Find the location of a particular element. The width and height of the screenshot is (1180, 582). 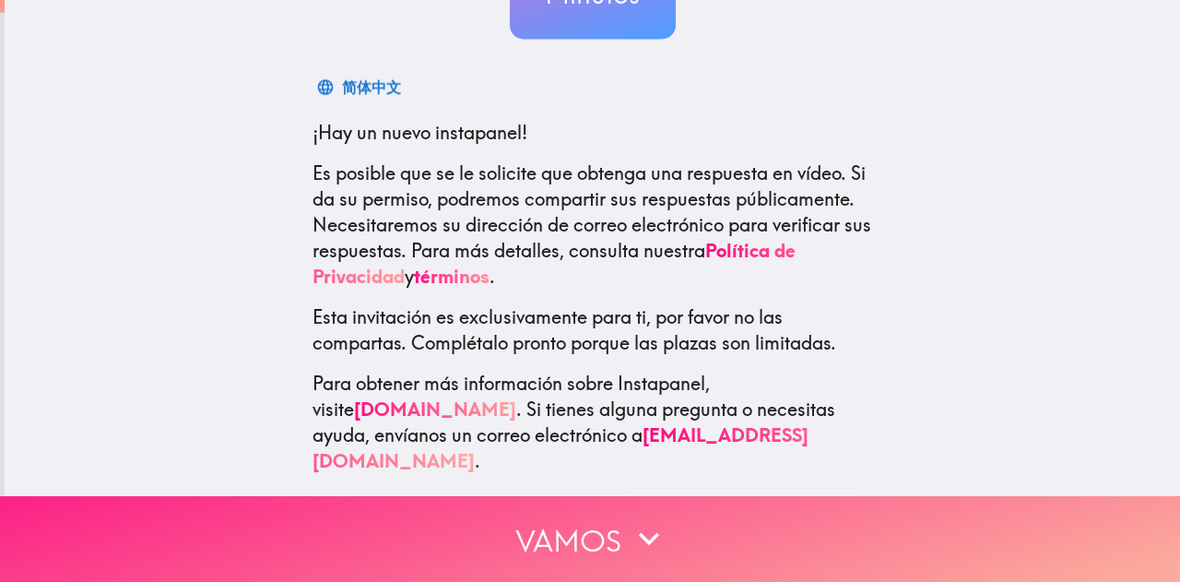

font: Es posible que se le solicite que obtenga una respuesta en vídeo. is located at coordinates (579, 172).